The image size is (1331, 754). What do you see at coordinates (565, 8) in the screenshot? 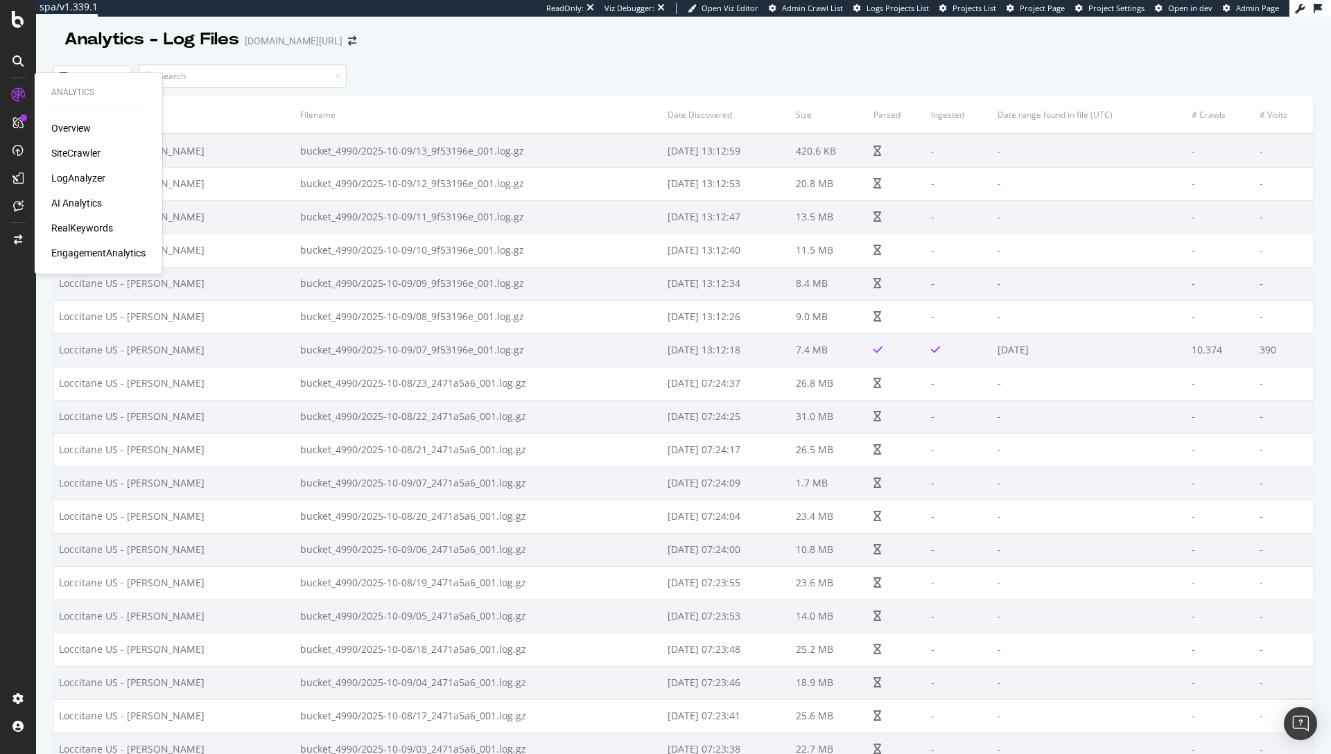
I see `div: ReadOnly:` at bounding box center [565, 8].